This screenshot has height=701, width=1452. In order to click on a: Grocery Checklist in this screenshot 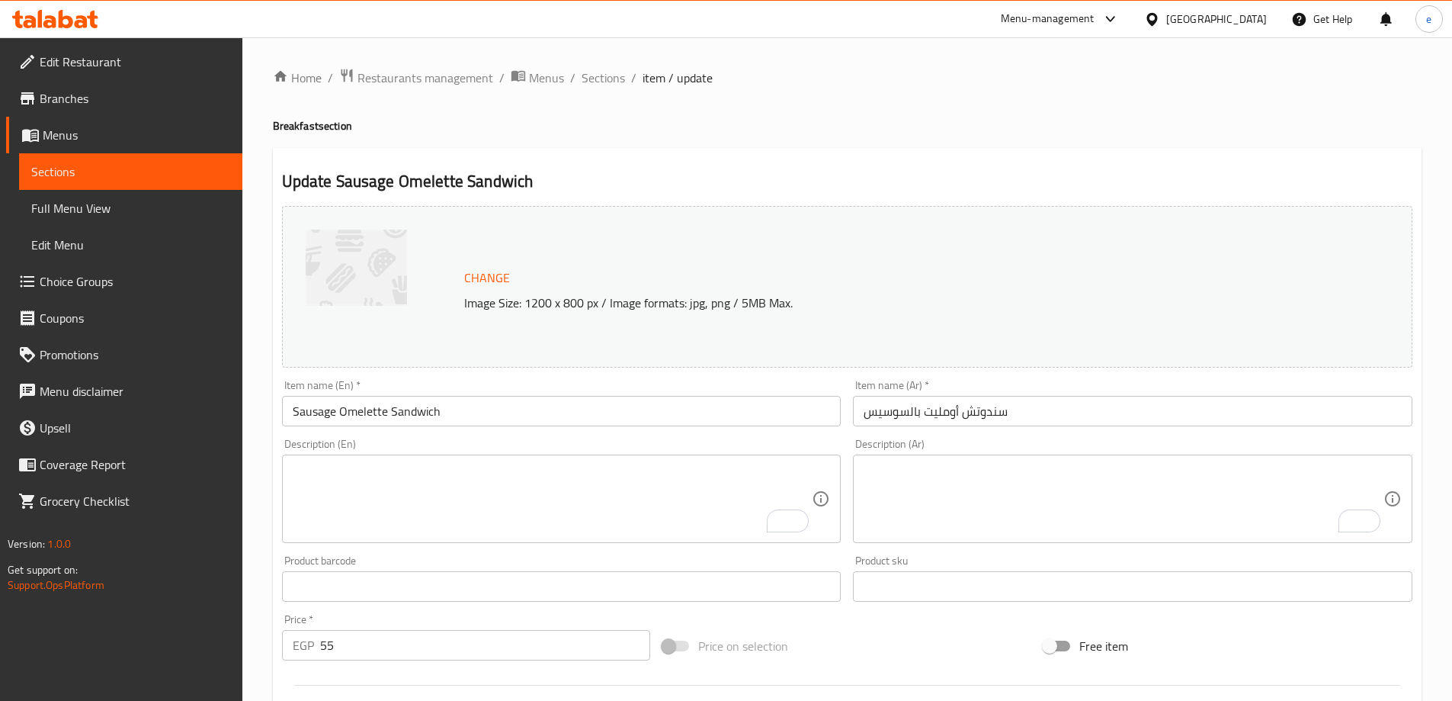, I will do `click(124, 501)`.